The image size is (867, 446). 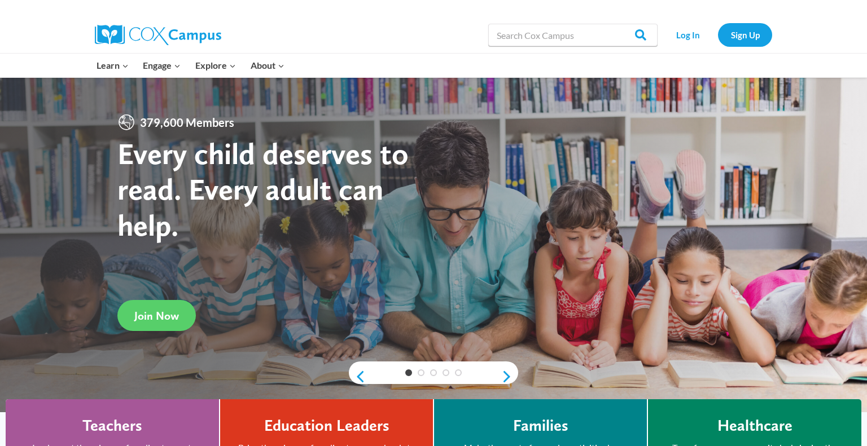 What do you see at coordinates (433, 377) in the screenshot?
I see `div: content slider buttons` at bounding box center [433, 377].